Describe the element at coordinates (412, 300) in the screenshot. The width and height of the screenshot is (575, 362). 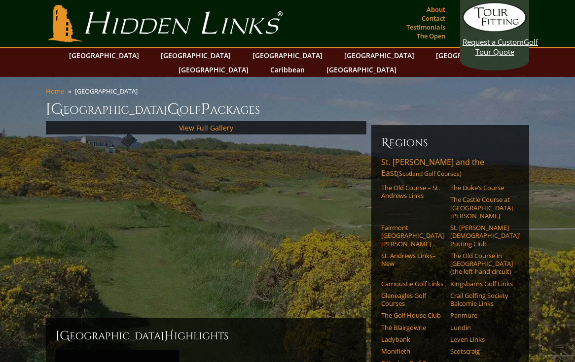
I see `a: Gleneagles Golf Courses` at that location.